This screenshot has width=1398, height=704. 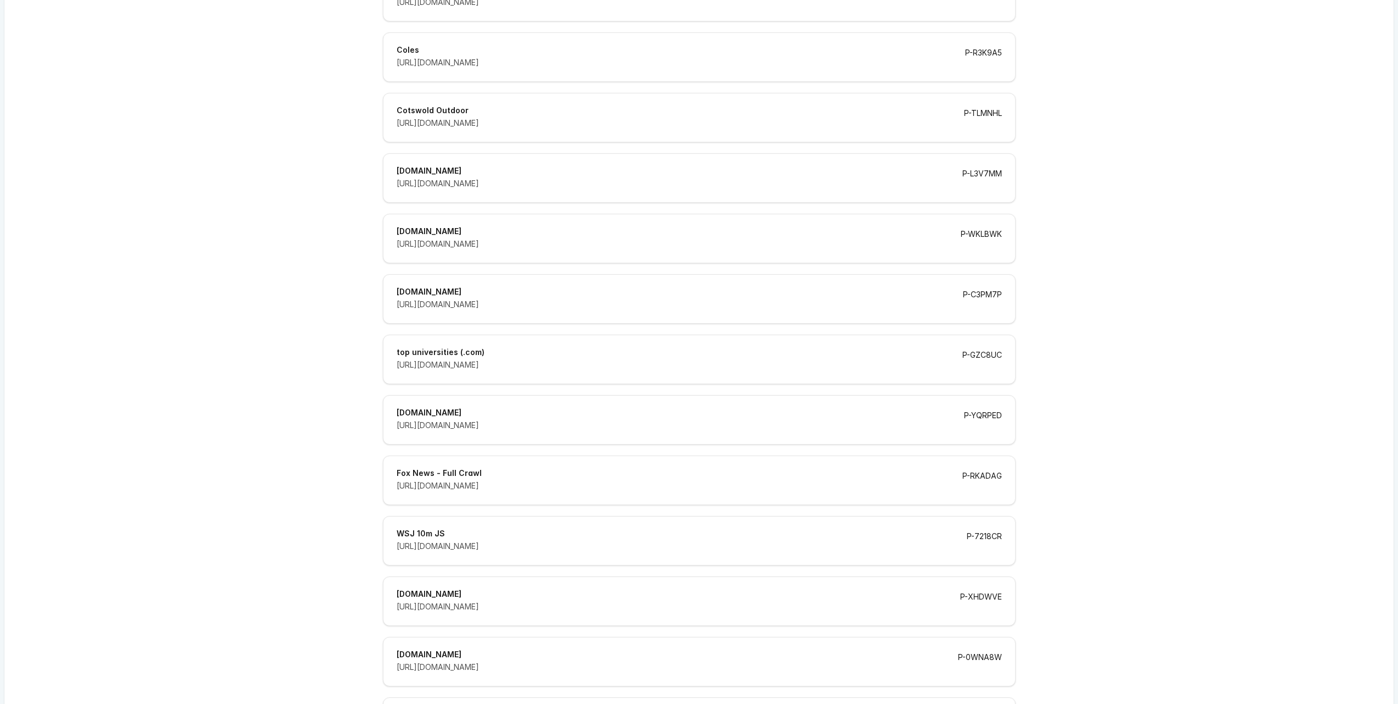 What do you see at coordinates (983, 118) in the screenshot?
I see `div: P-TLMNHL` at bounding box center [983, 118].